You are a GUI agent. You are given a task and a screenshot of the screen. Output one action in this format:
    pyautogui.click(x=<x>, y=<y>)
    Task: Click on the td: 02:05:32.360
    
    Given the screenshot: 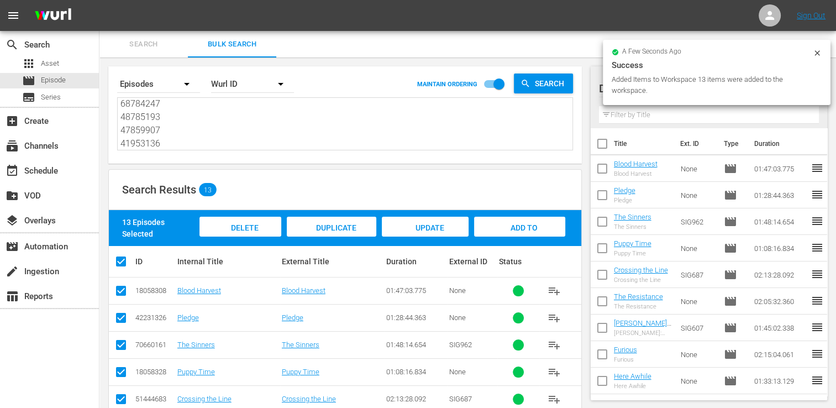 What is the action you would take?
    pyautogui.click(x=780, y=301)
    